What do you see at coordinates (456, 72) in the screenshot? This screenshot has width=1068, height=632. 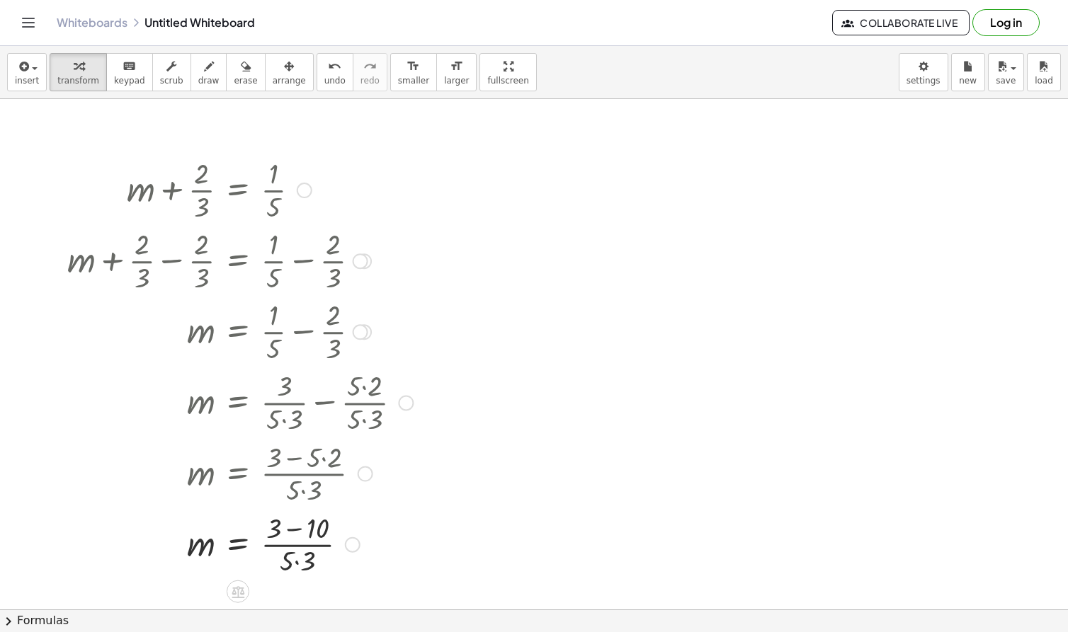 I see `button: format_sizelarger` at bounding box center [456, 72].